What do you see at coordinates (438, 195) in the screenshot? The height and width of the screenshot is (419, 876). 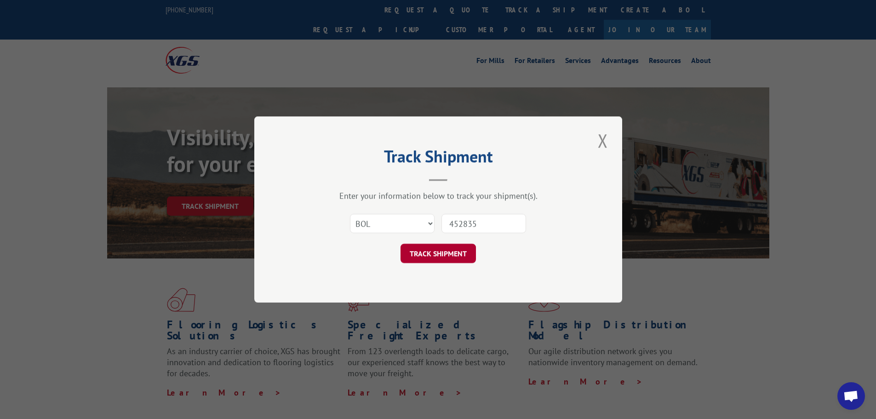 I see `div: Enter your information below to track your shipment(s).` at bounding box center [438, 195].